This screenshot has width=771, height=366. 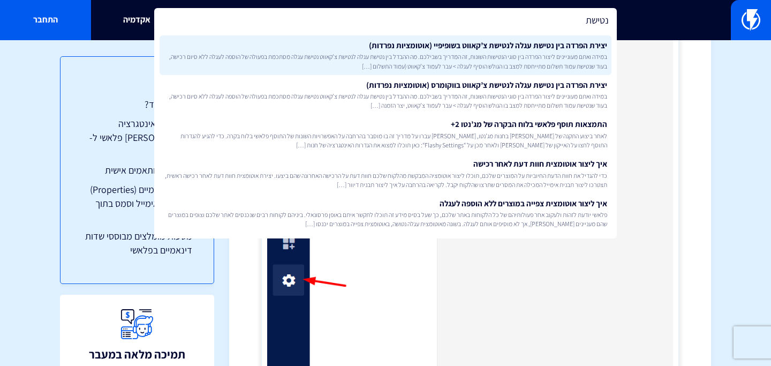 I want to click on a: מסעות מומלצים מבוססי שדות דינאמיים בפלאשי, so click(x=137, y=243).